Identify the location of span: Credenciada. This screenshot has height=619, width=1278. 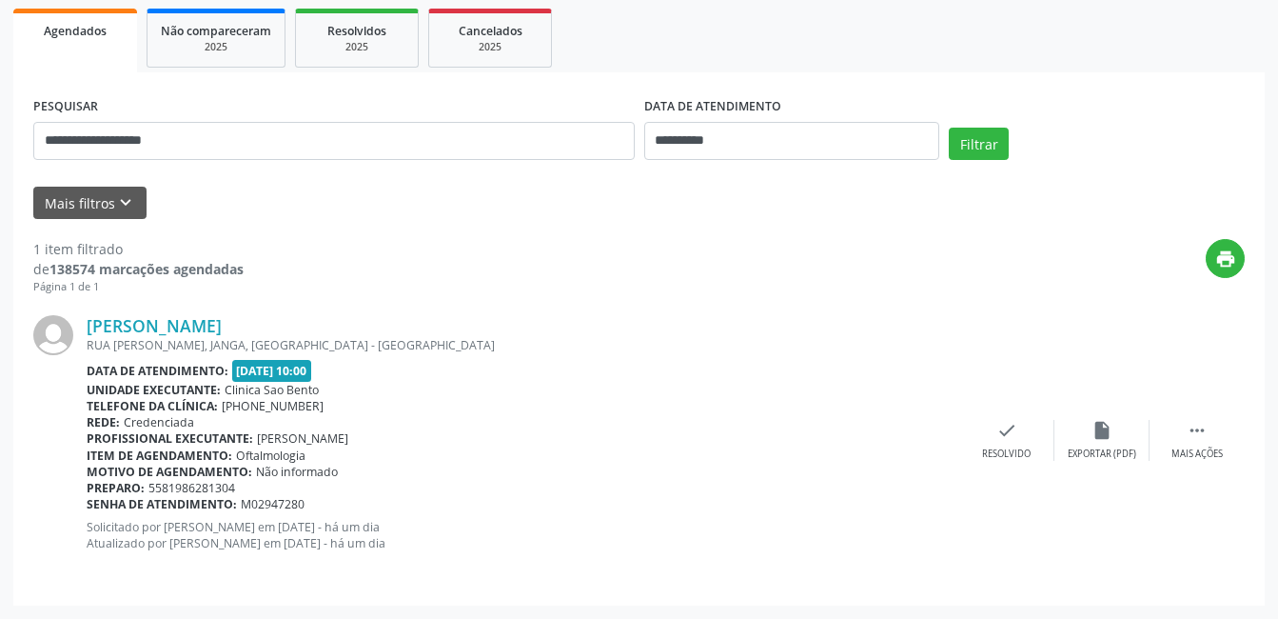
(159, 422).